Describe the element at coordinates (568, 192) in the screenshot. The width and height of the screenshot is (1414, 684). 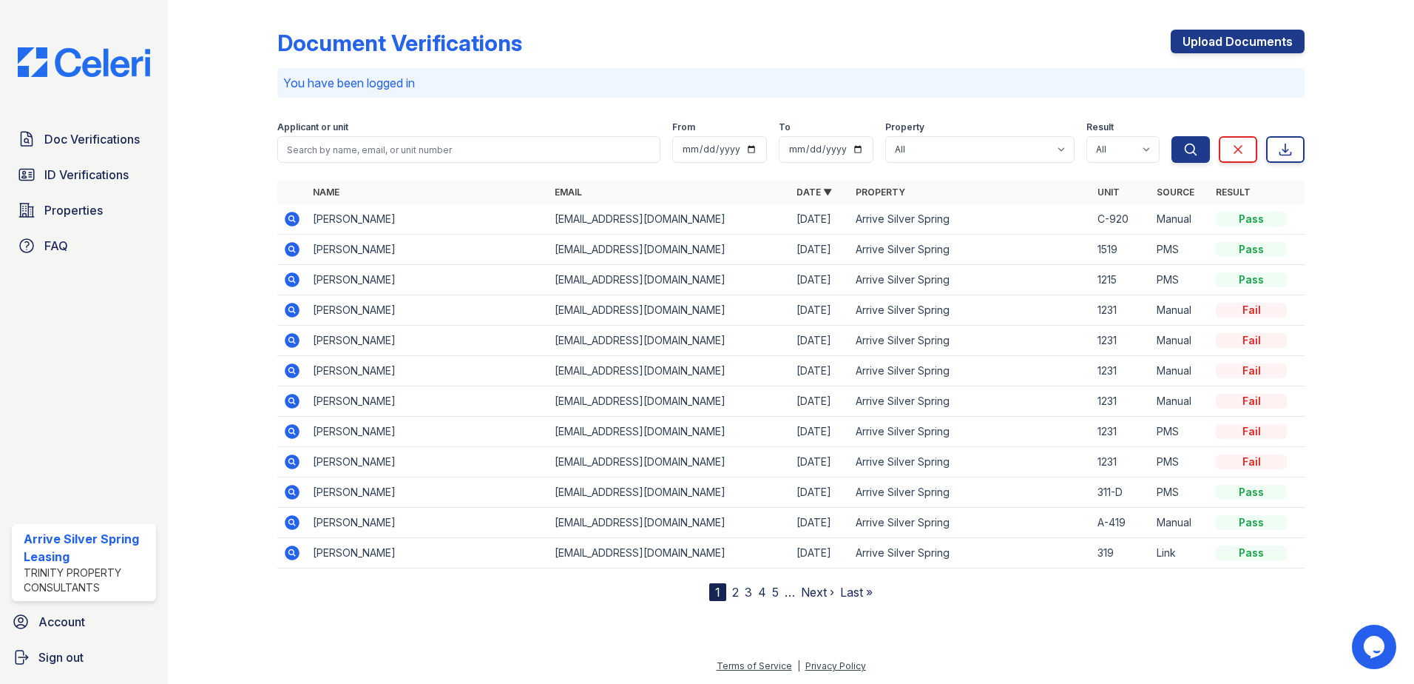
I see `a: Email` at that location.